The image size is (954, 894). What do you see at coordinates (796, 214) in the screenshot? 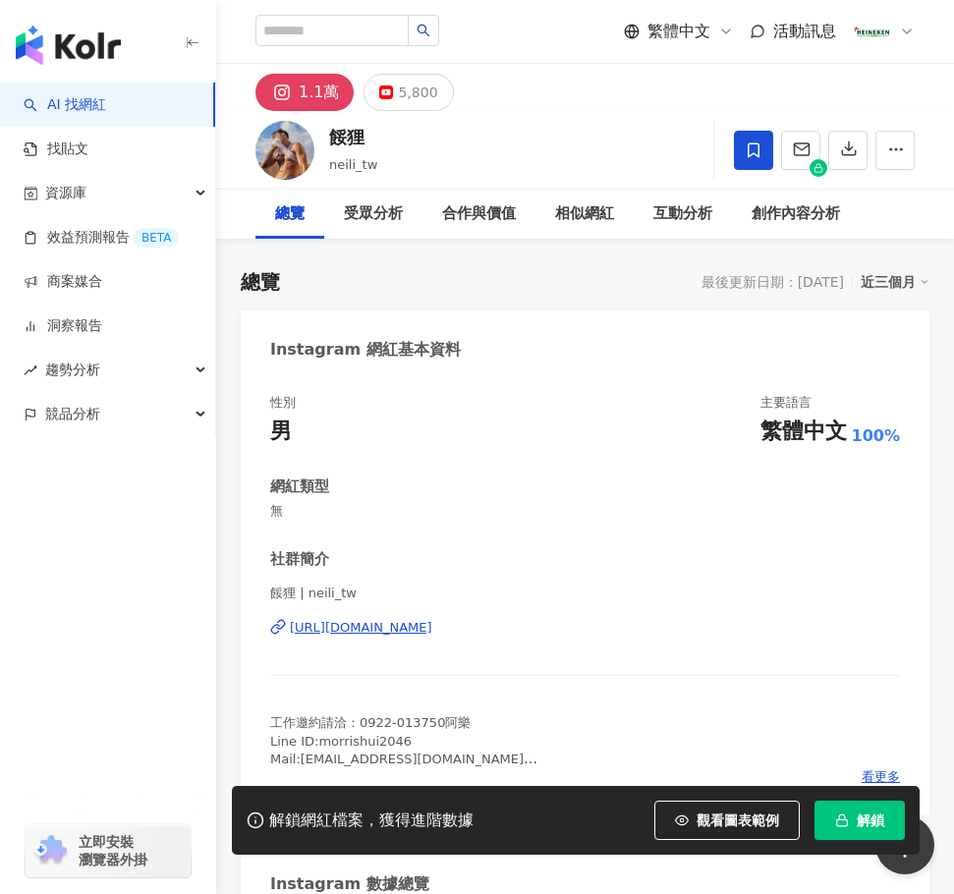
I see `div: 創作內容分析` at bounding box center [796, 214].